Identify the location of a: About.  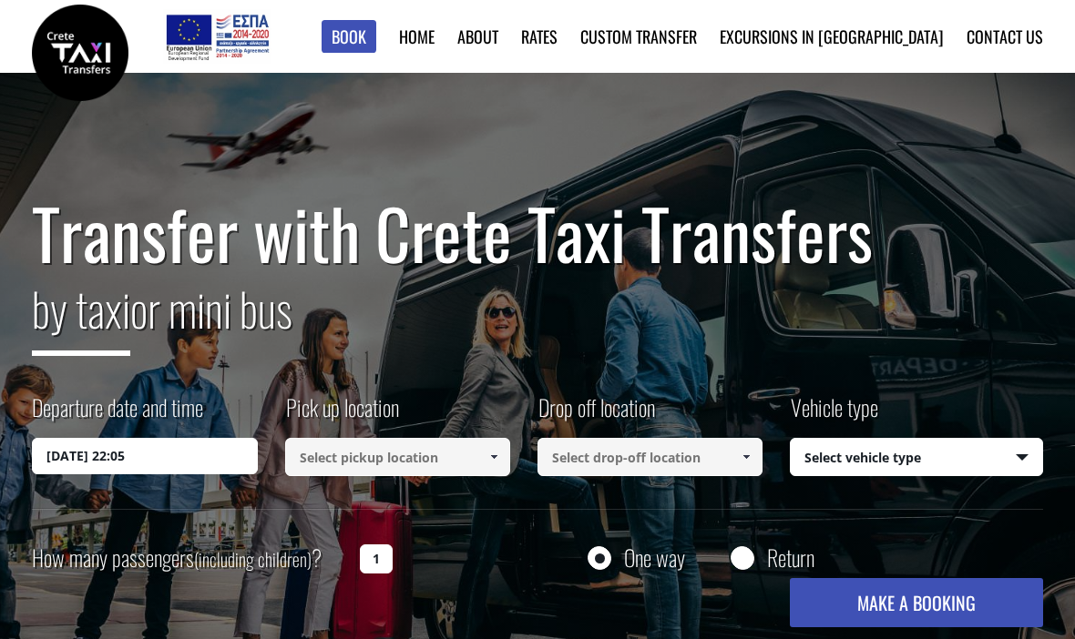
(477, 36).